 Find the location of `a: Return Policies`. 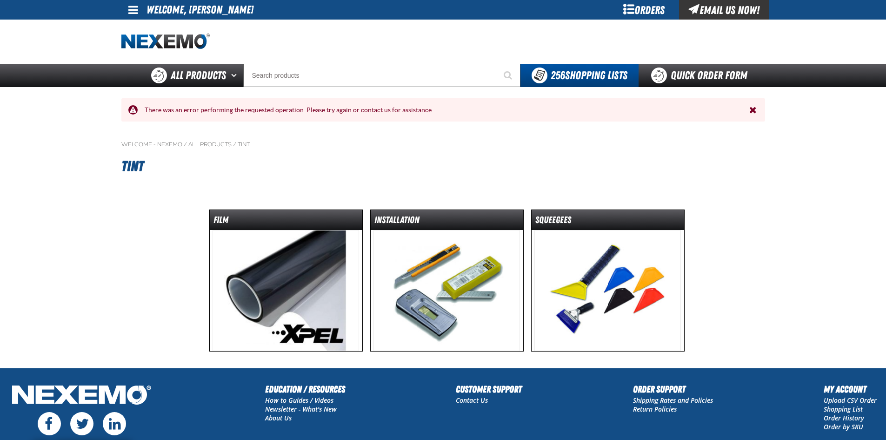

a: Return Policies is located at coordinates (655, 408).